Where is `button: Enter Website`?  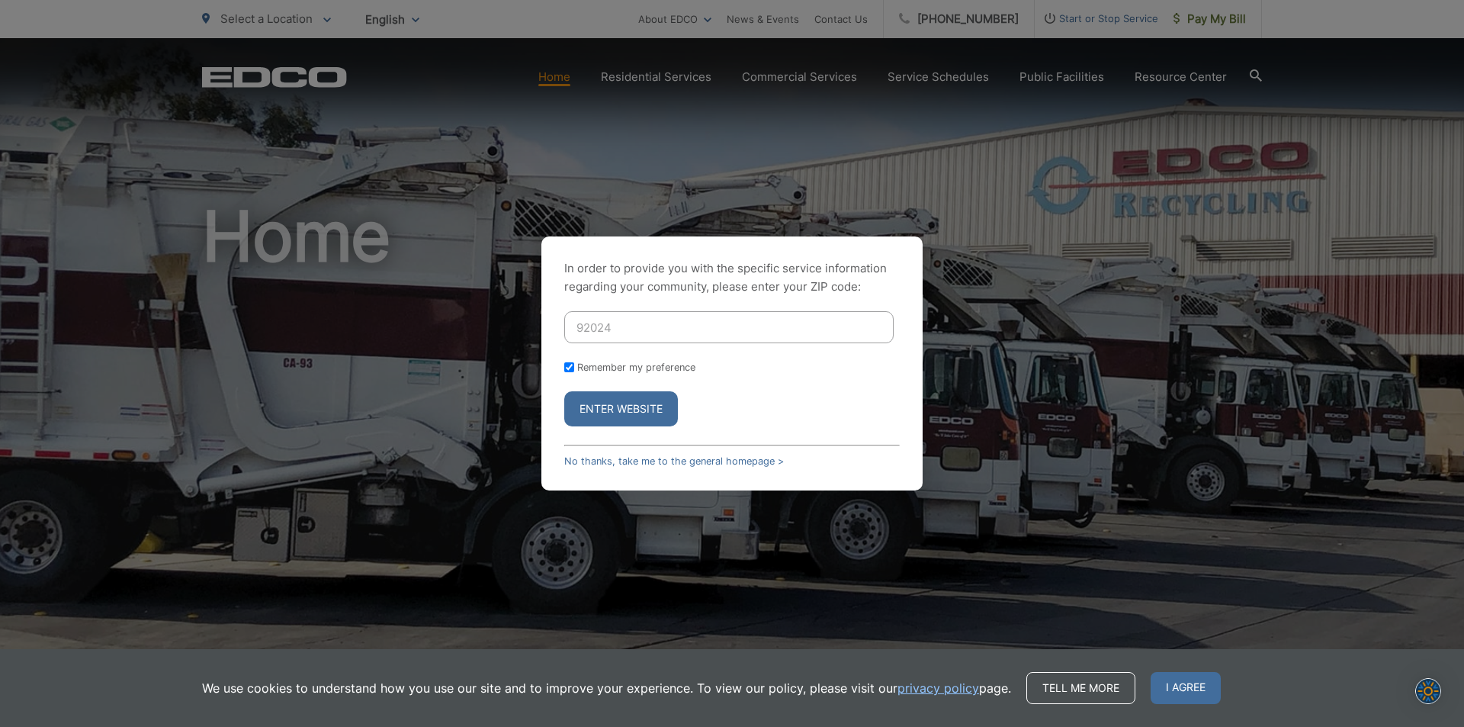
button: Enter Website is located at coordinates (621, 409).